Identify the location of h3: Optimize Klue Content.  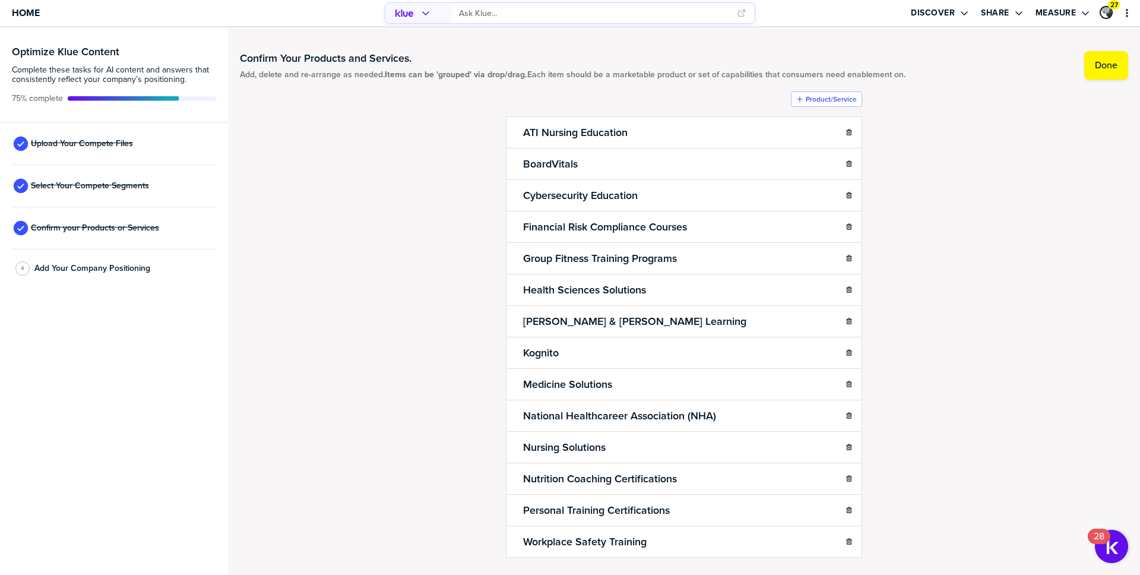
(114, 52).